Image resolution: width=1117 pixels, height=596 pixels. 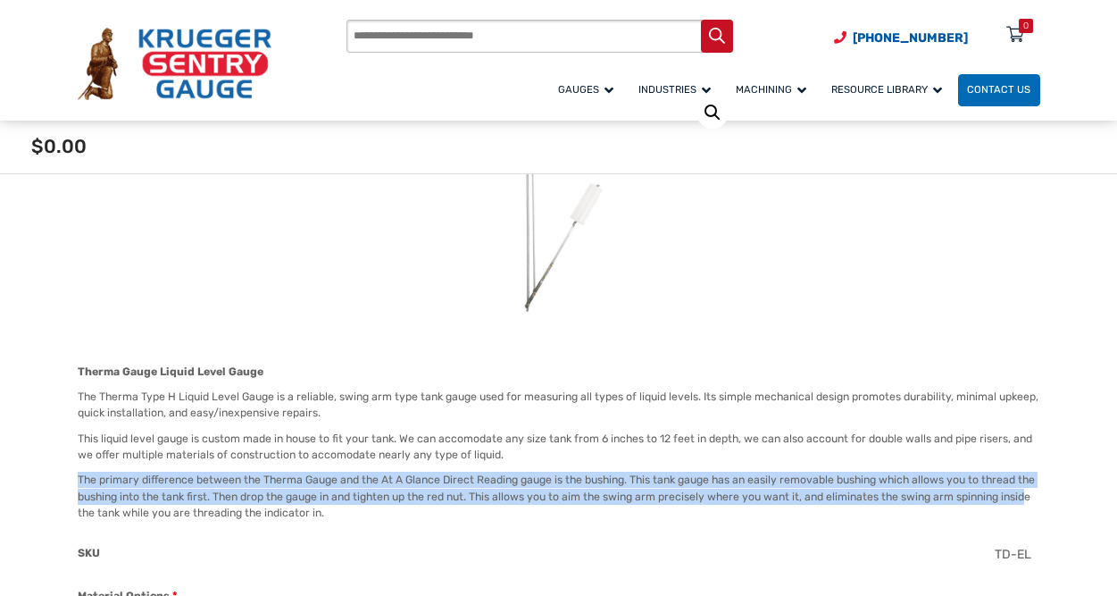 What do you see at coordinates (59, 146) in the screenshot?
I see `span: $0.00` at bounding box center [59, 146].